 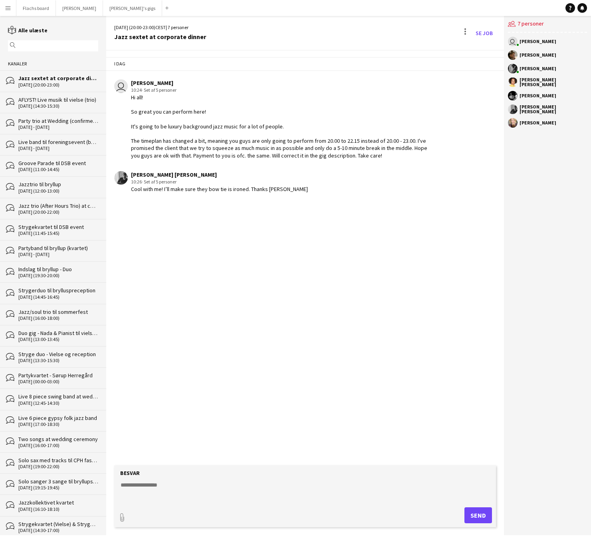 What do you see at coordinates (58, 184) in the screenshot?
I see `div: Jazztrio til bryllup` at bounding box center [58, 184].